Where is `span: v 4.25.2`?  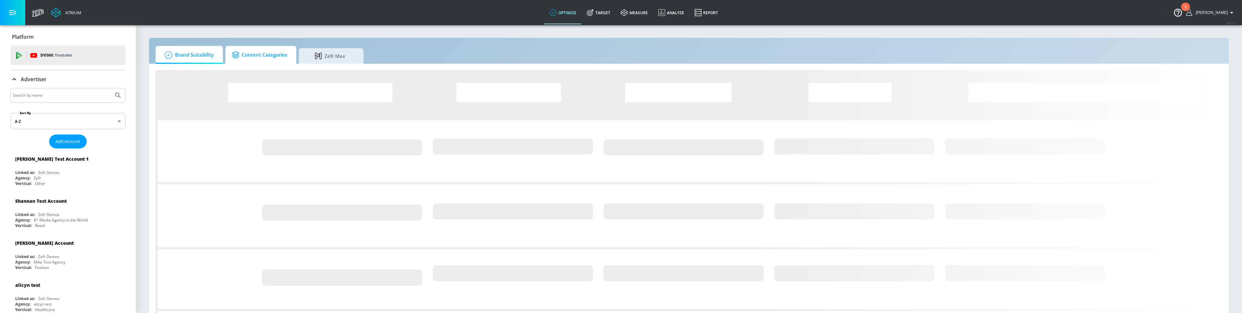 span: v 4.25.2 is located at coordinates (1231, 23).